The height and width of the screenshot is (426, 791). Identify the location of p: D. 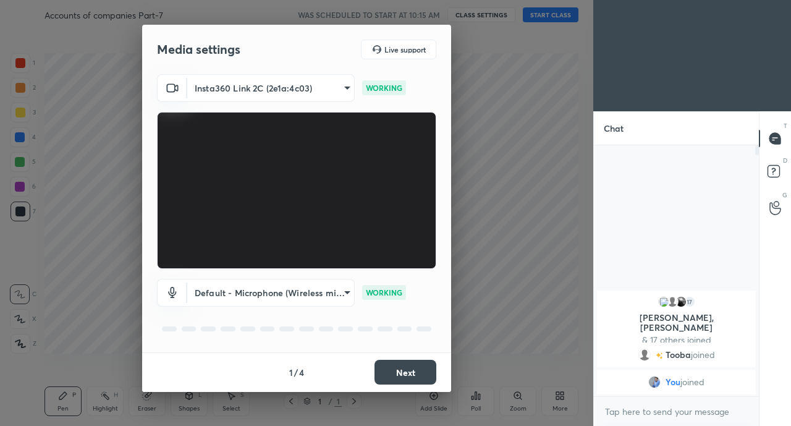
(785, 160).